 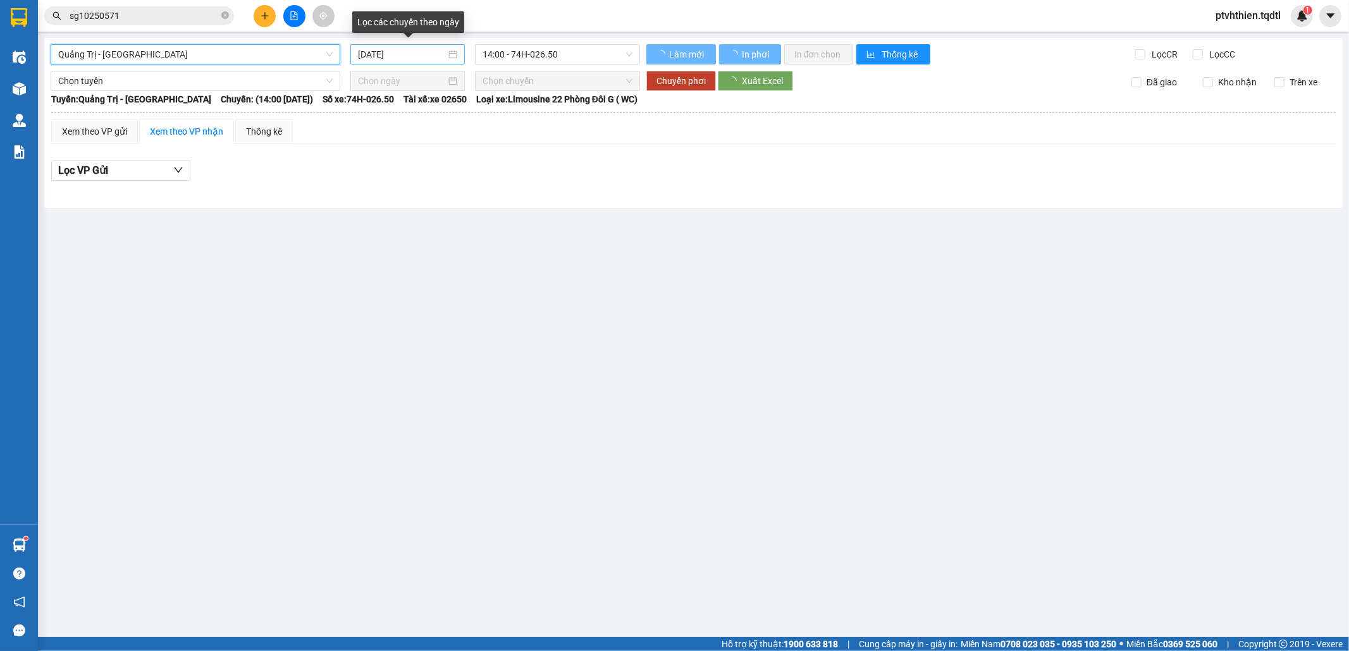 I want to click on span: notification, so click(x=19, y=602).